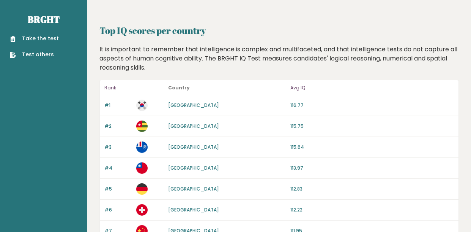 Image resolution: width=471 pixels, height=232 pixels. What do you see at coordinates (372, 168) in the screenshot?
I see `p: 113.97` at bounding box center [372, 168].